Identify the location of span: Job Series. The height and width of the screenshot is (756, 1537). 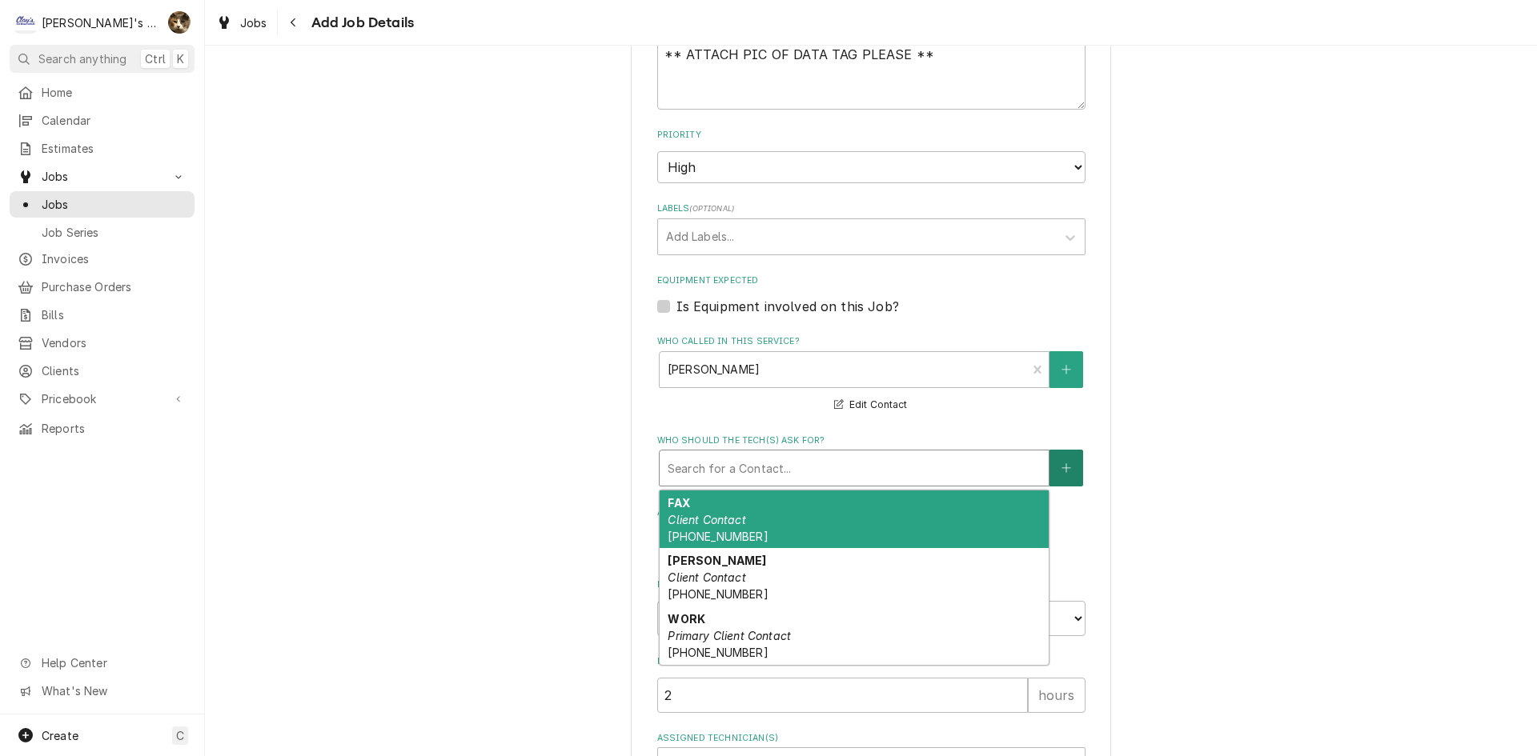
(114, 232).